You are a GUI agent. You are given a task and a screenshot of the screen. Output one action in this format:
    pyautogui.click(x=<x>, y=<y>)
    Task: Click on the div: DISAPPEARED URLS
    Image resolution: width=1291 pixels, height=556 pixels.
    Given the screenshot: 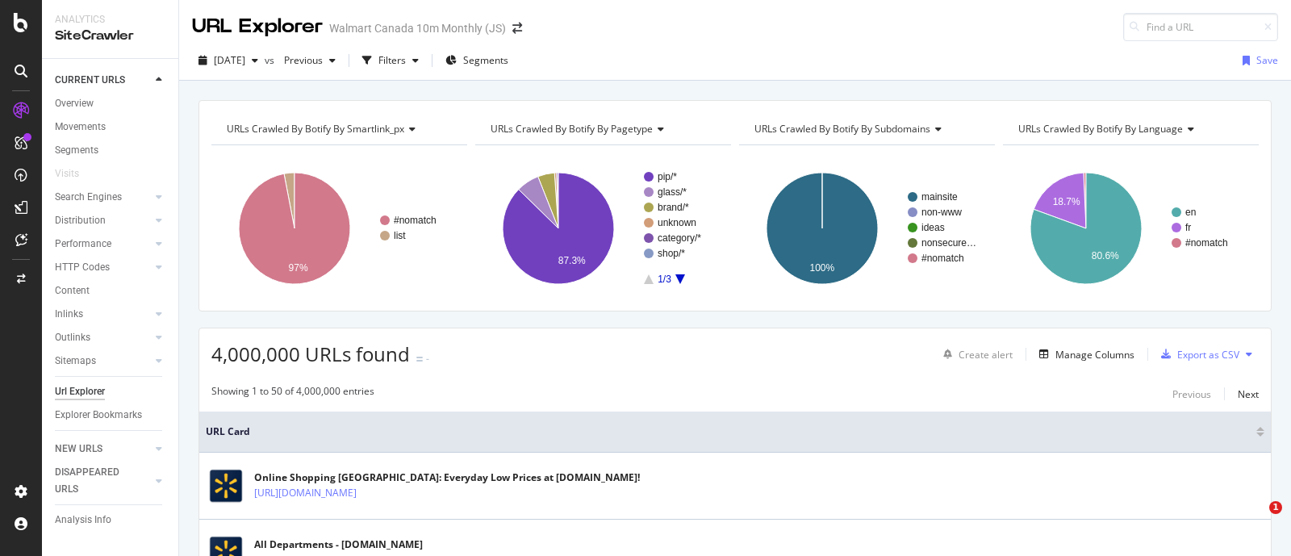 What is the action you would take?
    pyautogui.click(x=95, y=481)
    